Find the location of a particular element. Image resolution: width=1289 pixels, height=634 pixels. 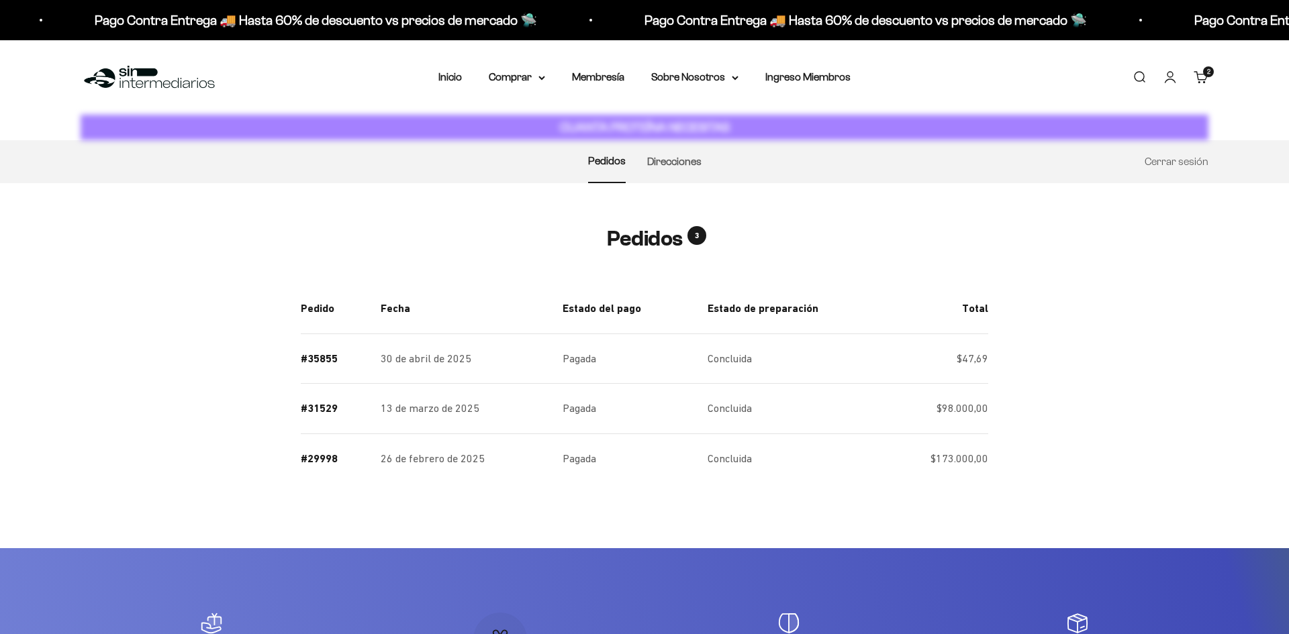

th: Estado de preparación is located at coordinates (793, 309).